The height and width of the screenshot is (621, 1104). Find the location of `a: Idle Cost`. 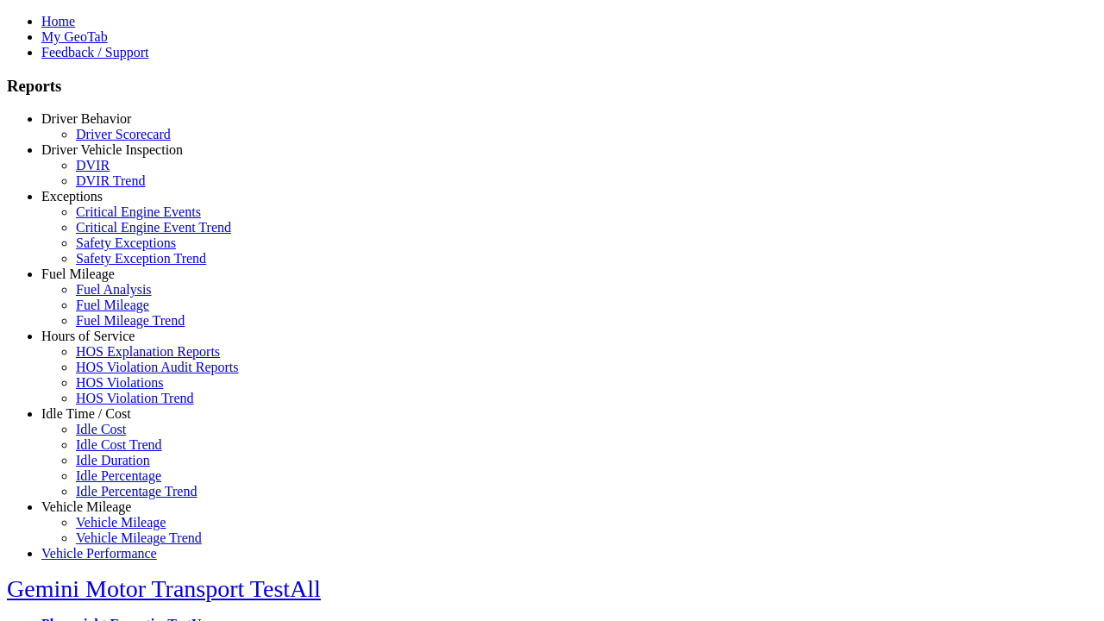

a: Idle Cost is located at coordinates (101, 429).